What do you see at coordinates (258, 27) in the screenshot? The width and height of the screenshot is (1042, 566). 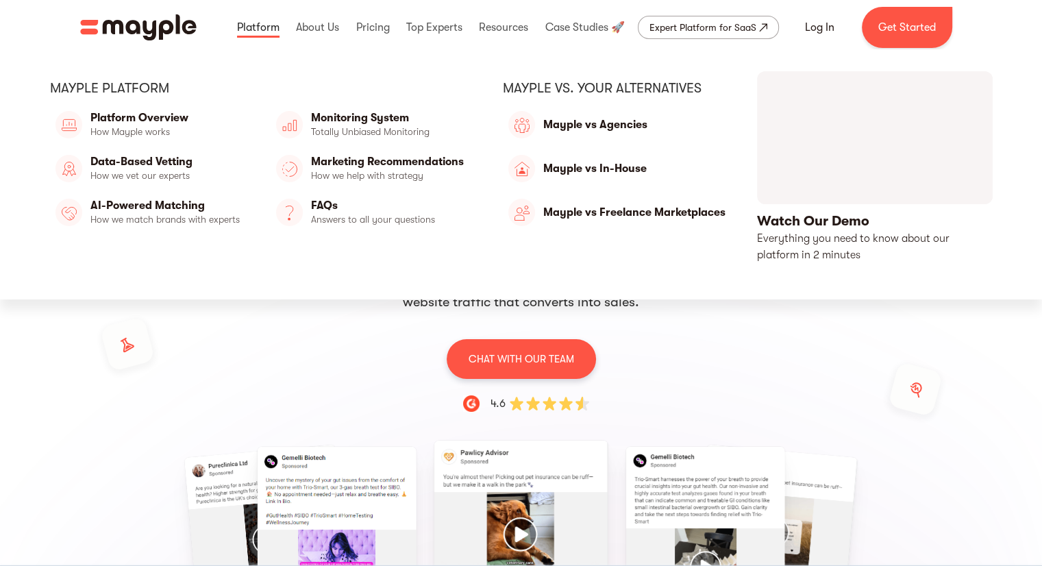 I see `div: Platform` at bounding box center [258, 27].